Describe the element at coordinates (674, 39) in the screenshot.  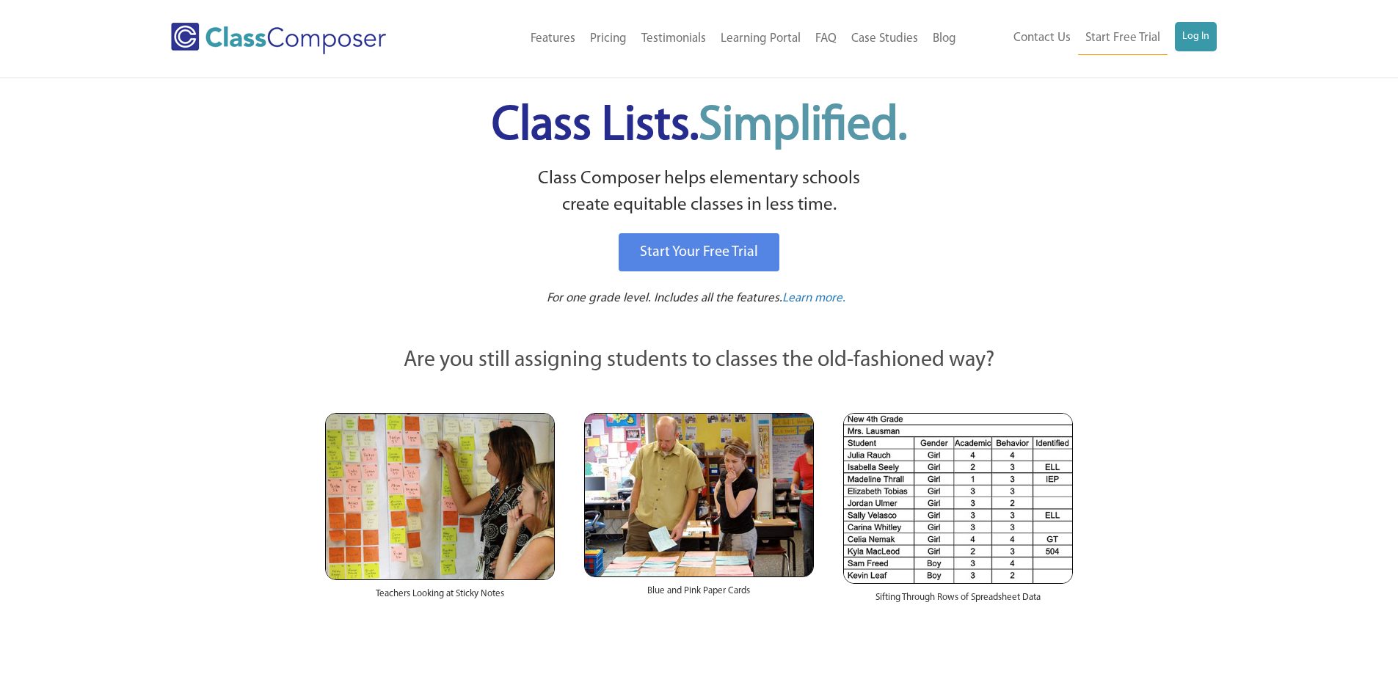
I see `a: Testimonials` at that location.